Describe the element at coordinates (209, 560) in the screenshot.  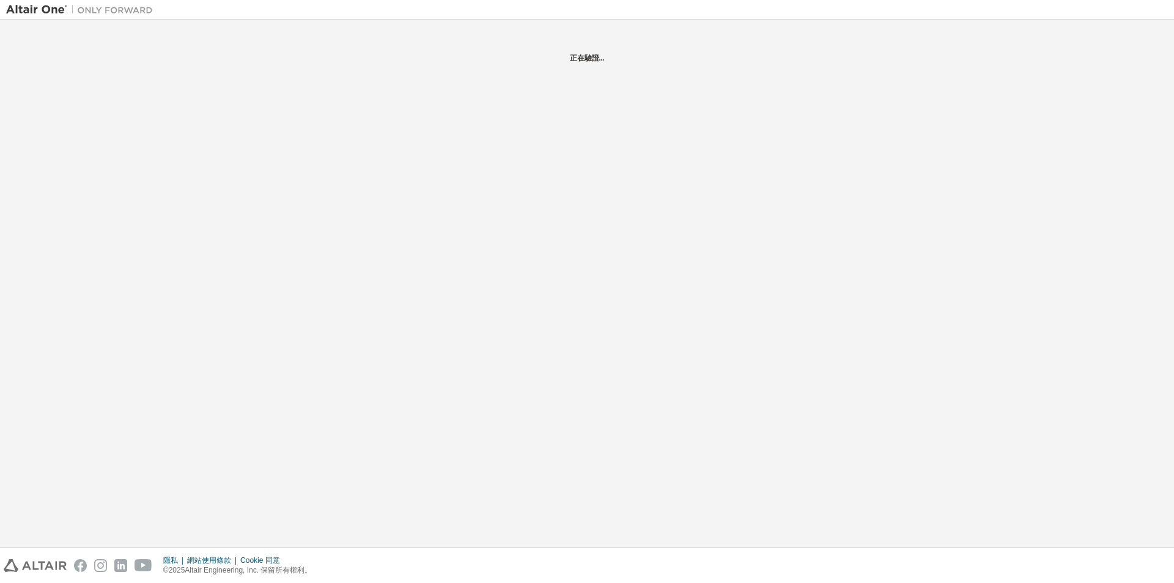
I see `font: 網站使用條款` at that location.